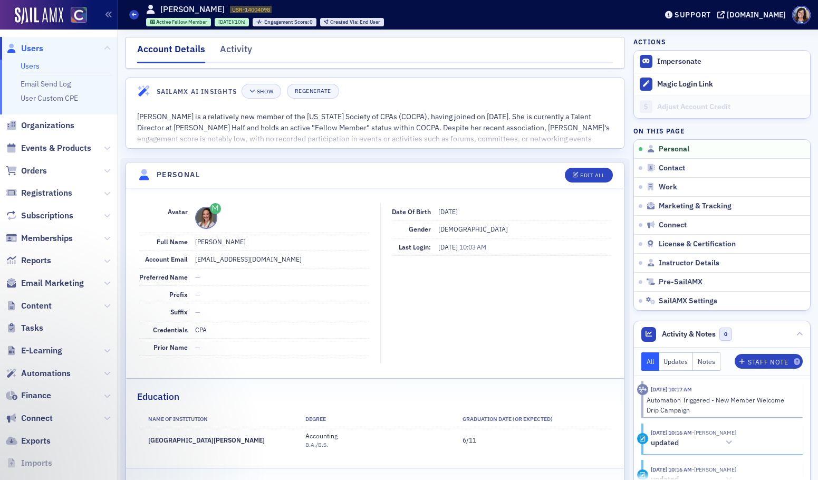 The width and height of the screenshot is (818, 480). What do you see at coordinates (45, 283) in the screenshot?
I see `a: Email Marketing` at bounding box center [45, 283].